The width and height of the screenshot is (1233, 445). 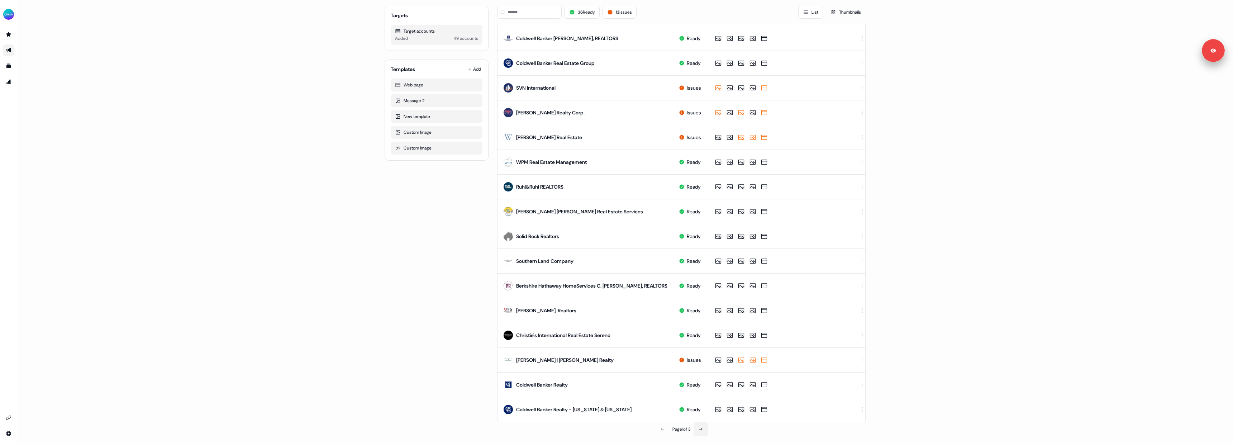 I want to click on button: Thumbnails, so click(x=846, y=12).